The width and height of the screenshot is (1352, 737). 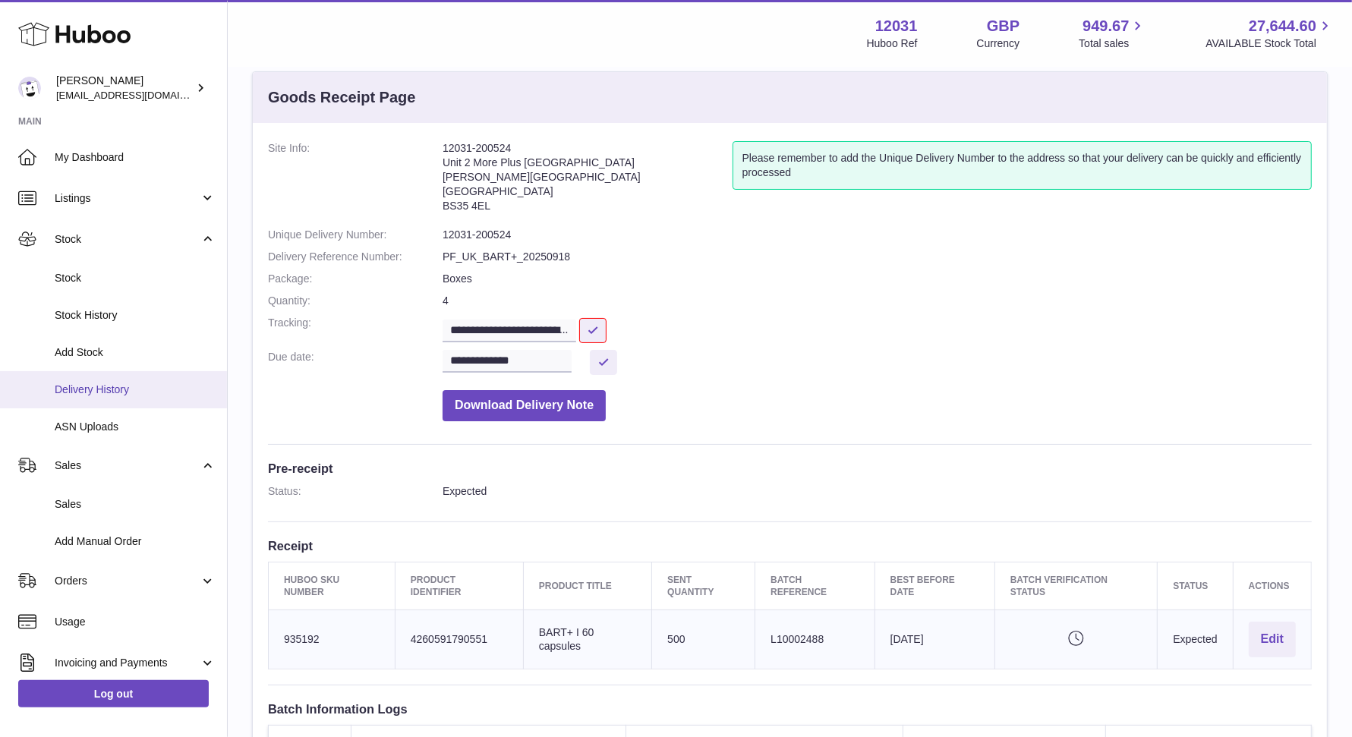 What do you see at coordinates (135, 389) in the screenshot?
I see `span: Delivery History` at bounding box center [135, 389].